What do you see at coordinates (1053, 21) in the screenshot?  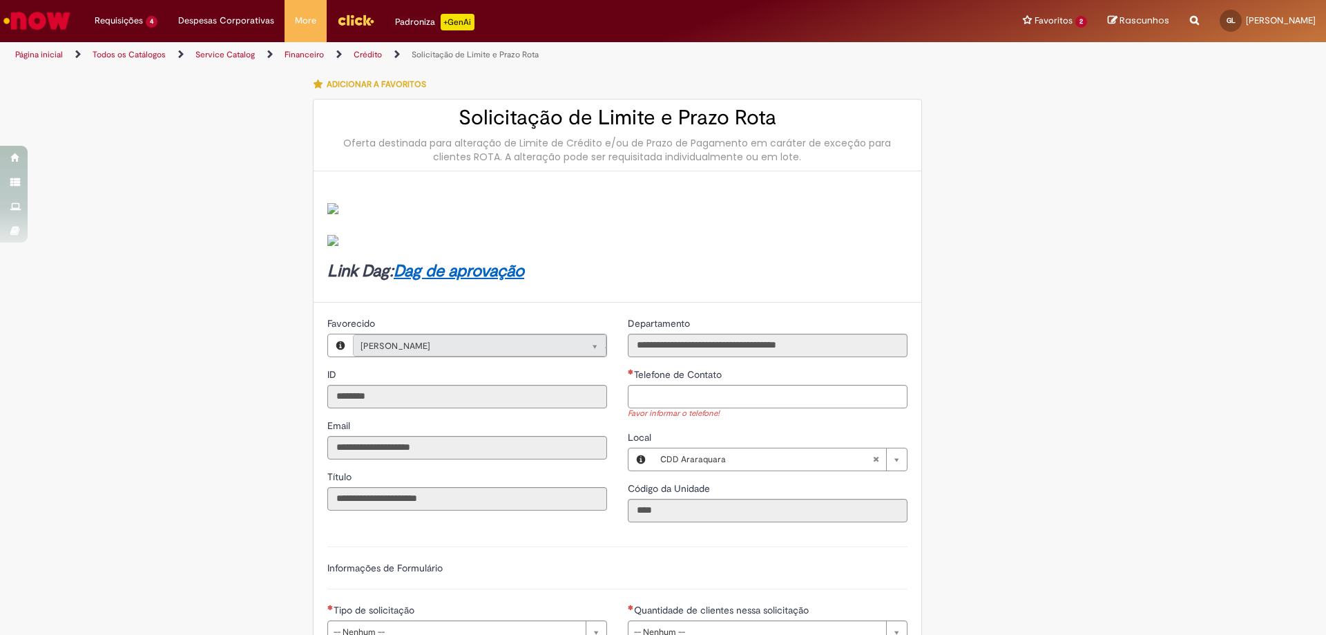 I see `span: Favoritos` at bounding box center [1053, 21].